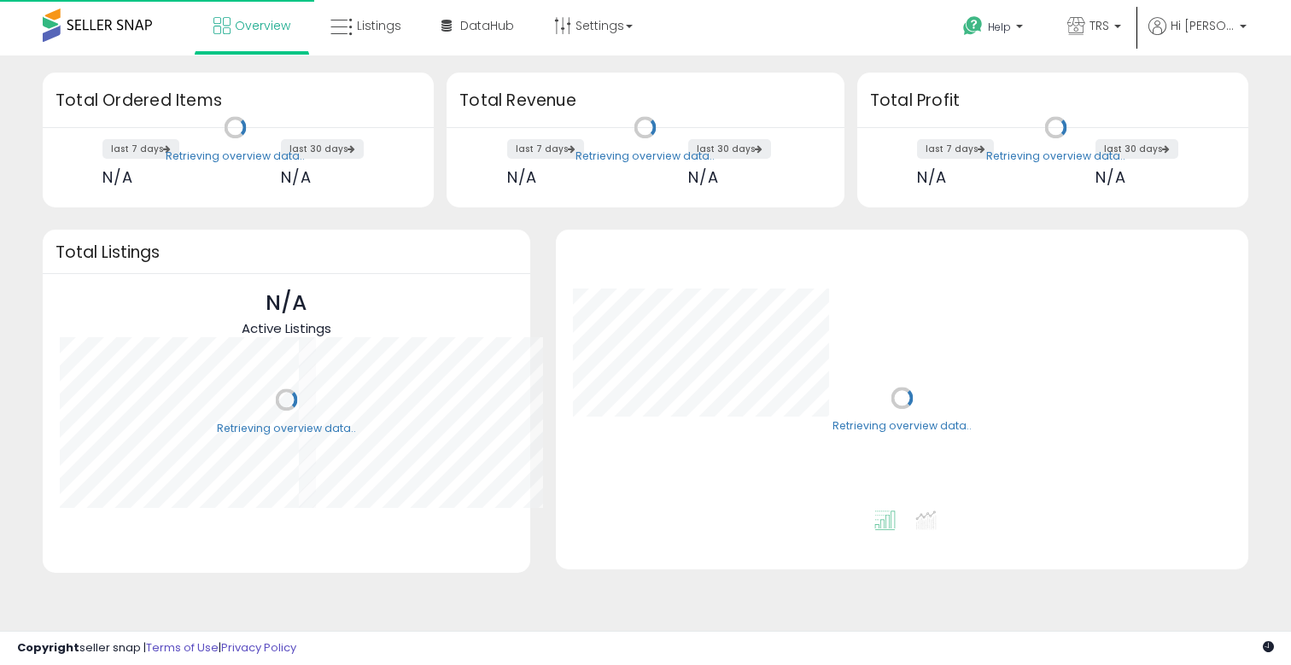  What do you see at coordinates (48, 647) in the screenshot?
I see `strong: Copyright` at bounding box center [48, 647].